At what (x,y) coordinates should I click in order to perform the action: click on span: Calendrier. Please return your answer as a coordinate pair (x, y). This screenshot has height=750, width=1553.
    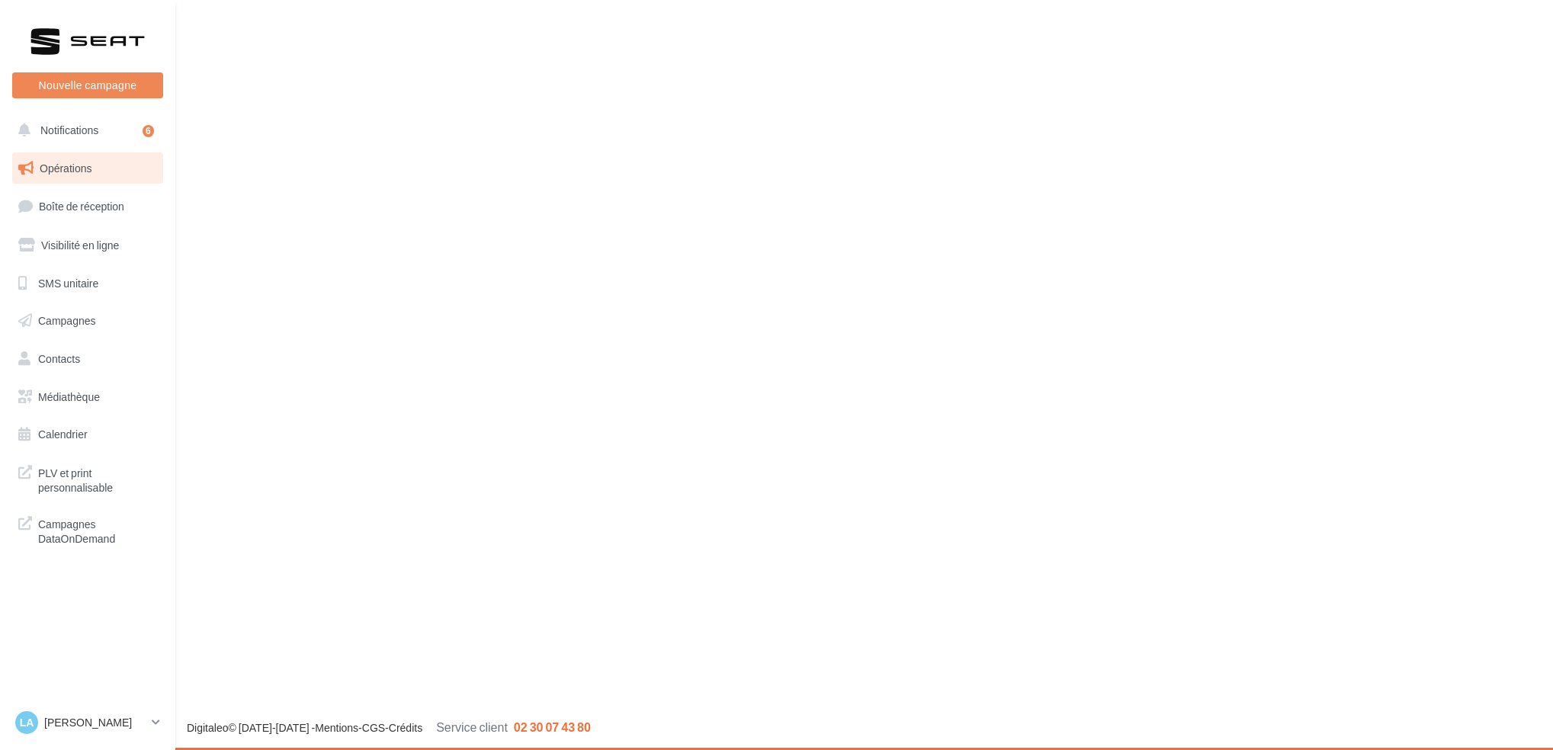
    Looking at the image, I should click on (63, 434).